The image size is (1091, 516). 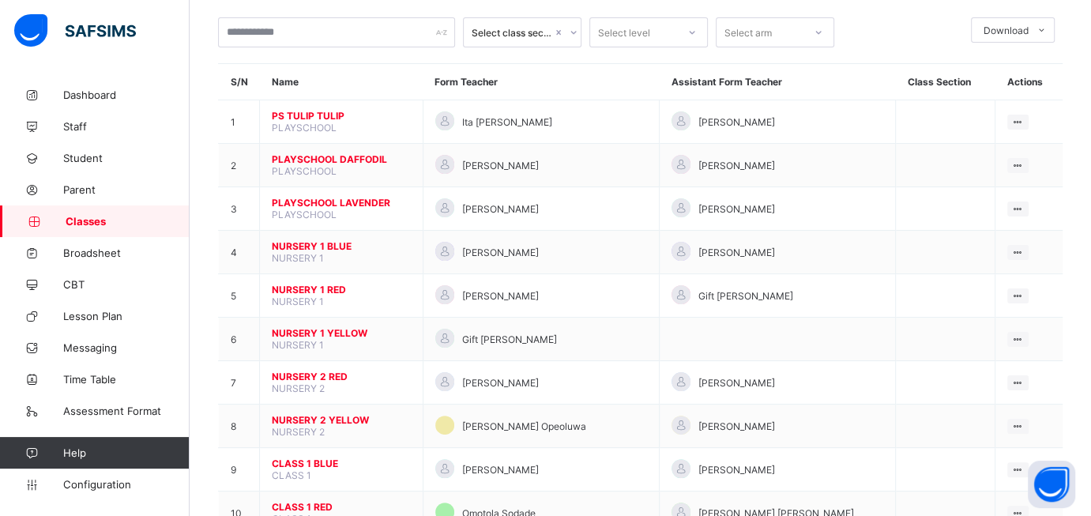 I want to click on span: Parent, so click(x=126, y=190).